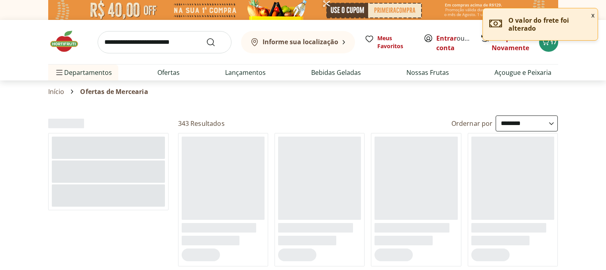 This screenshot has height=270, width=606. Describe the element at coordinates (245, 72) in the screenshot. I see `a: Lançamentos` at that location.